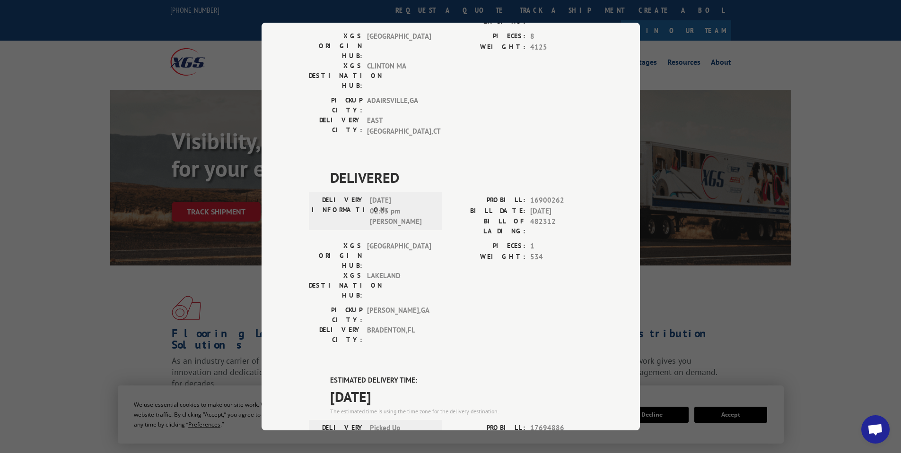 The image size is (901, 453). Describe the element at coordinates (399, 286) in the screenshot. I see `span: LAKELAND` at that location.